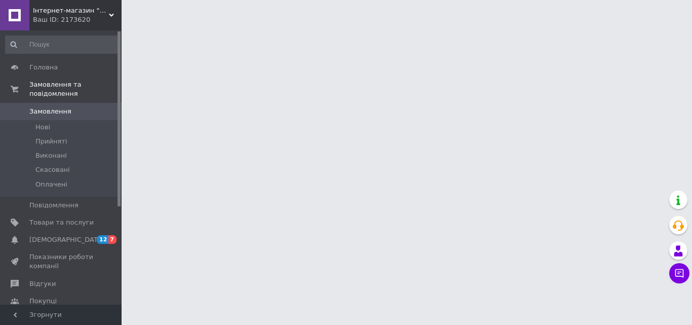 This screenshot has height=325, width=692. What do you see at coordinates (44, 67) in the screenshot?
I see `span: Головна` at bounding box center [44, 67].